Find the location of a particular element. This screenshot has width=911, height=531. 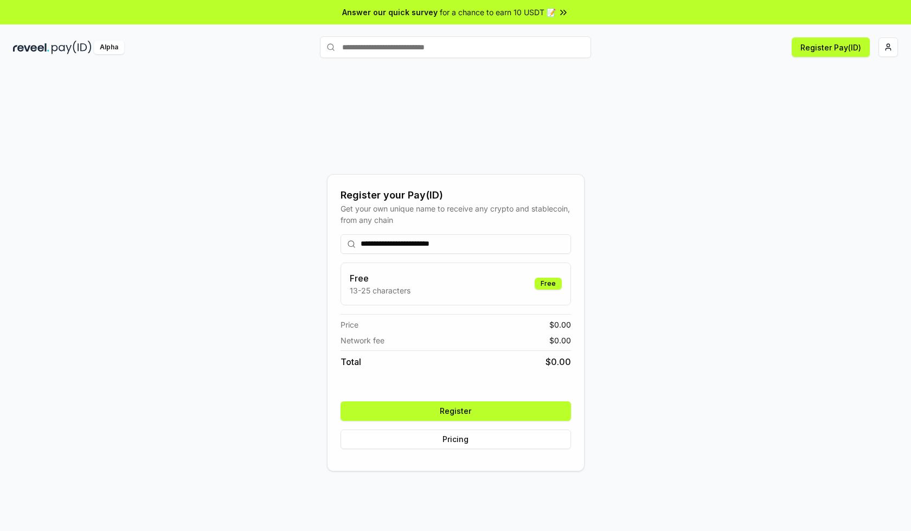

img: reveel_dark is located at coordinates (31, 47).